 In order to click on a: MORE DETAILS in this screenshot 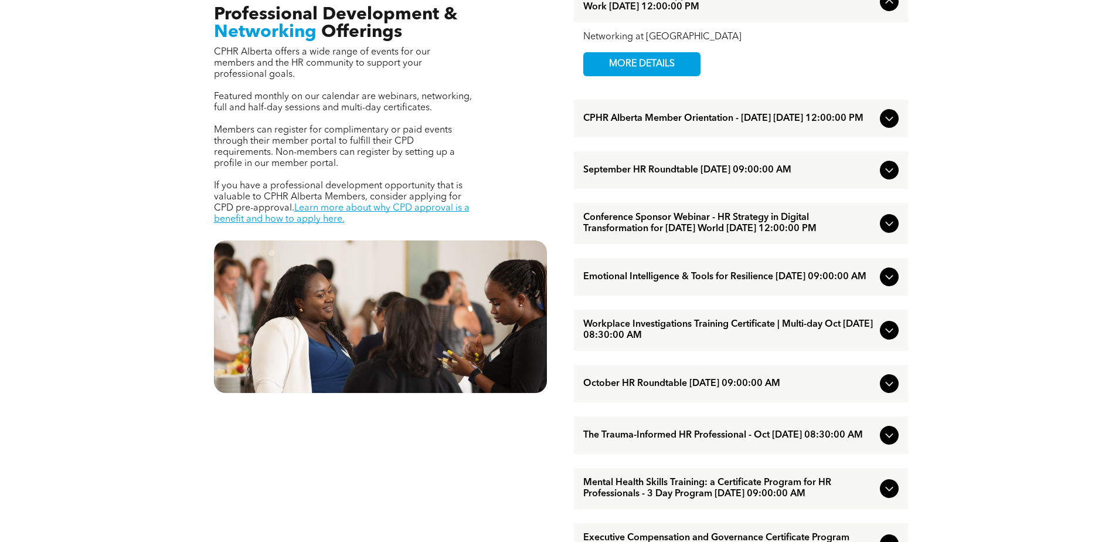, I will do `click(642, 64)`.